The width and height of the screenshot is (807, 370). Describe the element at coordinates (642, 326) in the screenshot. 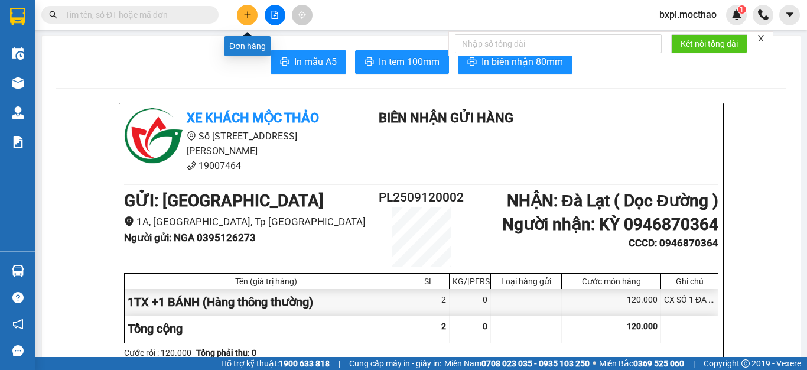

I see `span: 120.000` at that location.